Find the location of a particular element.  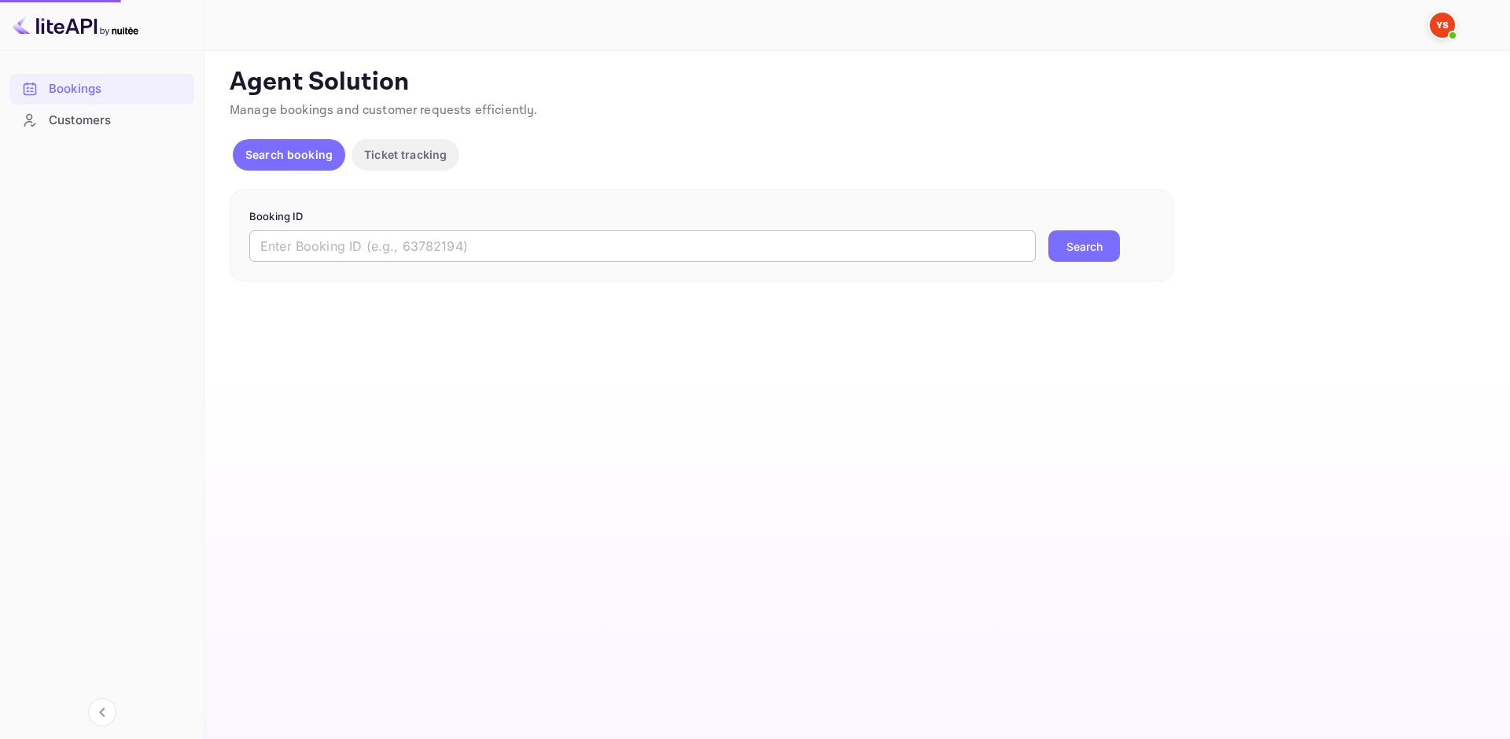

p: Search booking is located at coordinates (289, 154).